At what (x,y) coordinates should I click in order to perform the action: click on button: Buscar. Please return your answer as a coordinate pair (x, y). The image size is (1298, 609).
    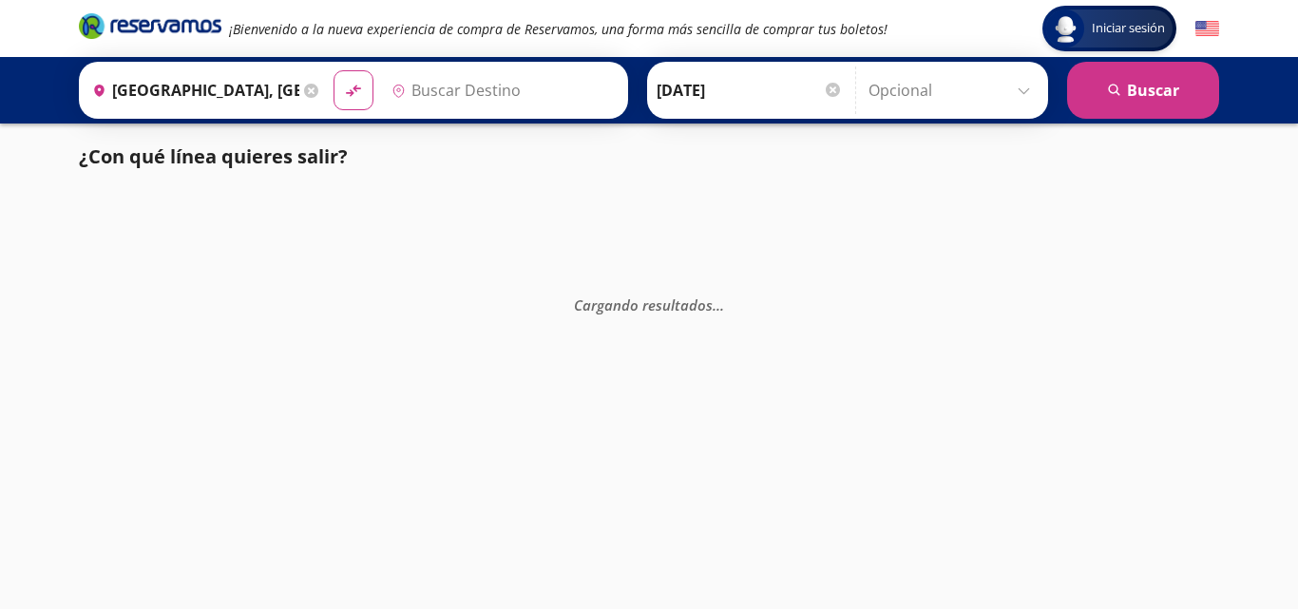
    Looking at the image, I should click on (1143, 90).